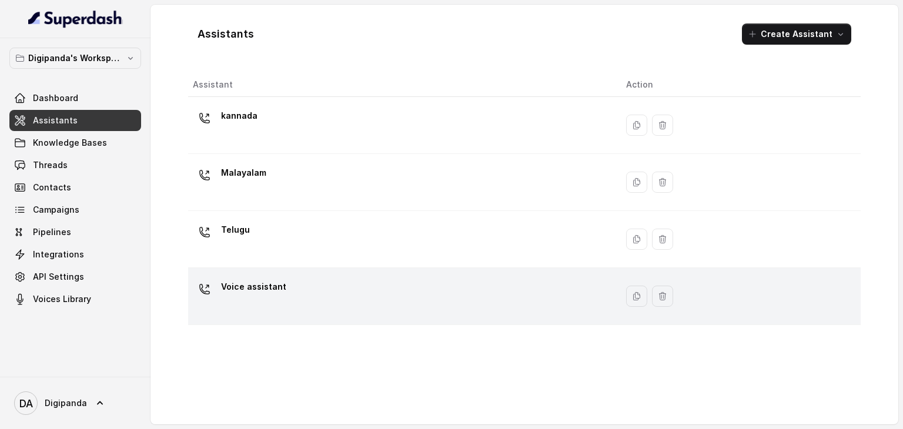 The image size is (903, 429). Describe the element at coordinates (235, 230) in the screenshot. I see `p: Telugu` at that location.